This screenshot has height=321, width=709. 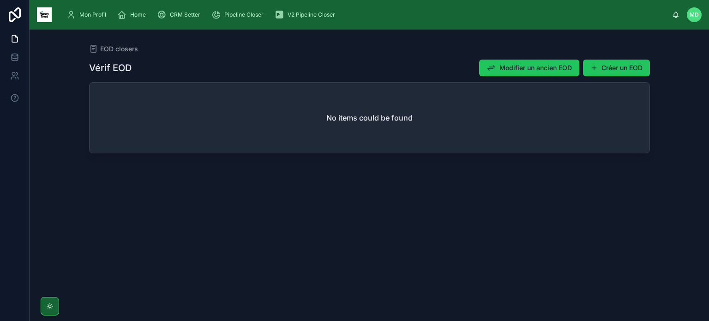 What do you see at coordinates (616, 68) in the screenshot?
I see `a: Créer un EOD` at bounding box center [616, 68].